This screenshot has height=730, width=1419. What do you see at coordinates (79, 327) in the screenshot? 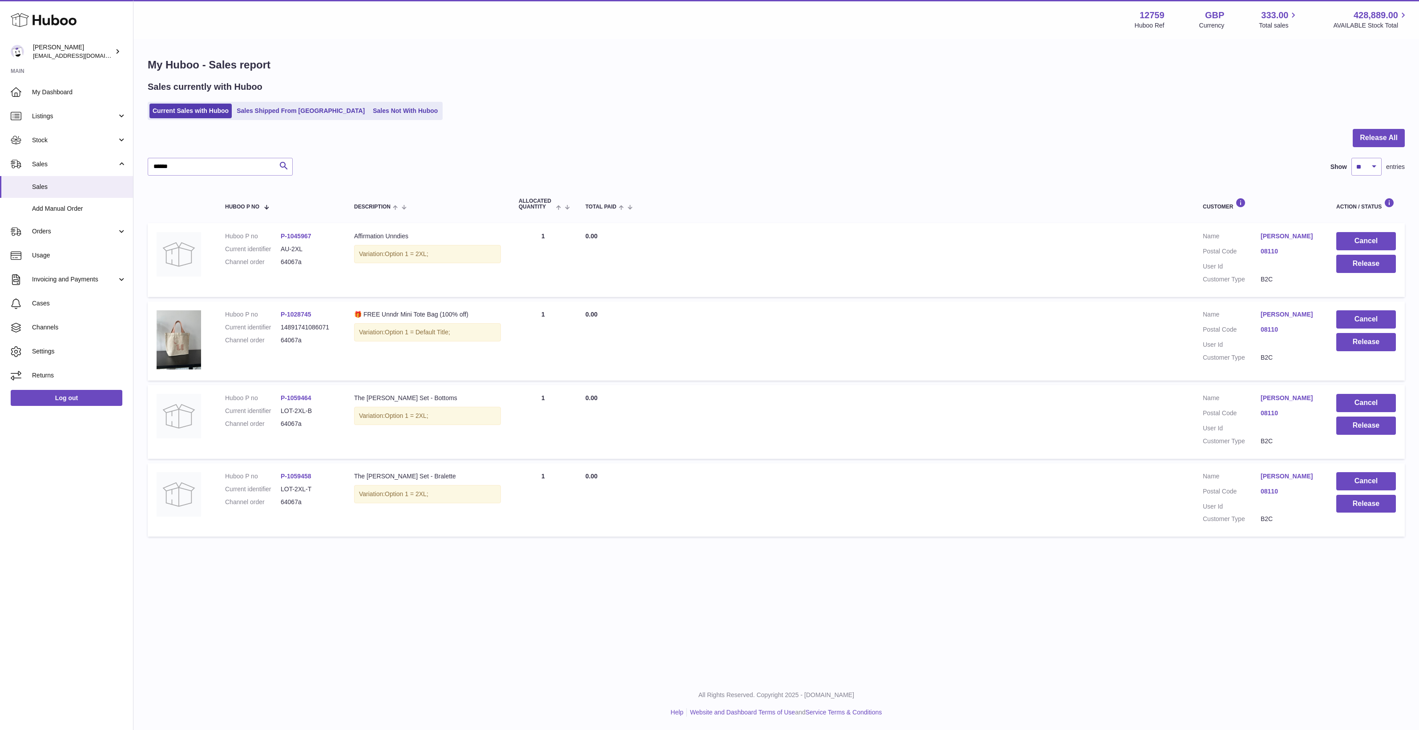
I see `span: Channels` at bounding box center [79, 327].